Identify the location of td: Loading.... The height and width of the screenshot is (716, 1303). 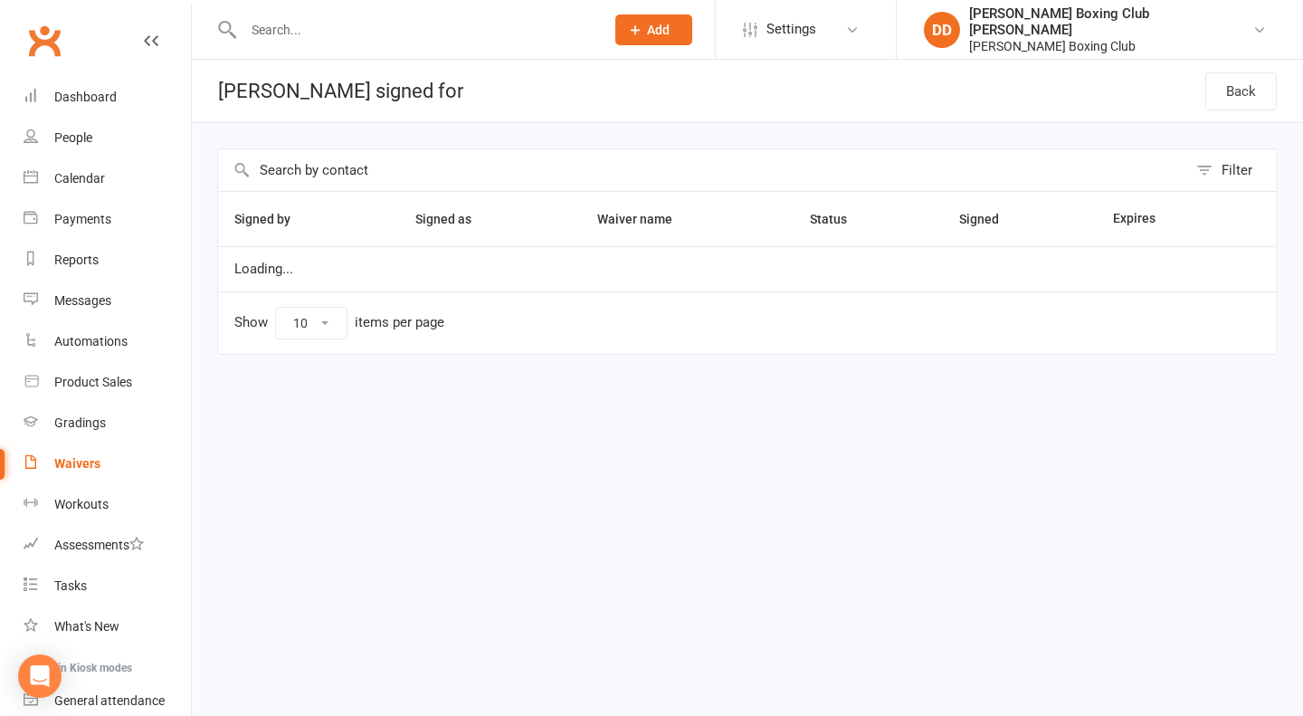
(747, 269).